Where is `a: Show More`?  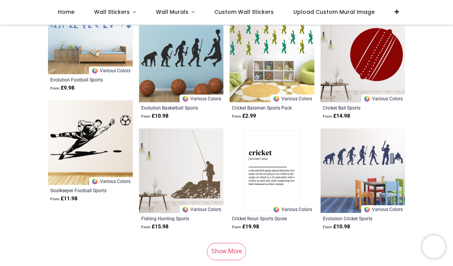 a: Show More is located at coordinates (227, 251).